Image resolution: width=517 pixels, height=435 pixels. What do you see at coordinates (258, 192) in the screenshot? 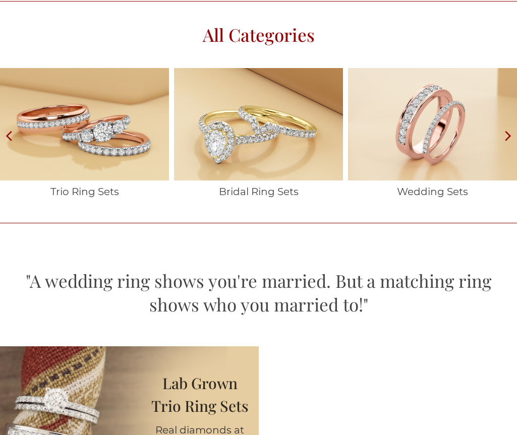
I see `h1: Bridal Ring Sets` at bounding box center [258, 192].